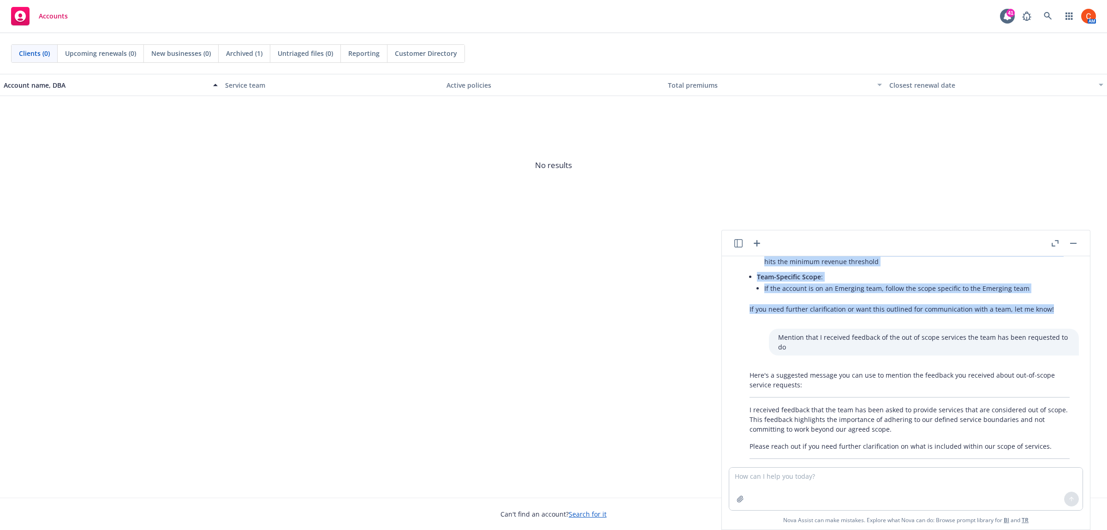  I want to click on p: Mention that I received feedback of the out of scope services the team has been requested to do, so click(924, 342).